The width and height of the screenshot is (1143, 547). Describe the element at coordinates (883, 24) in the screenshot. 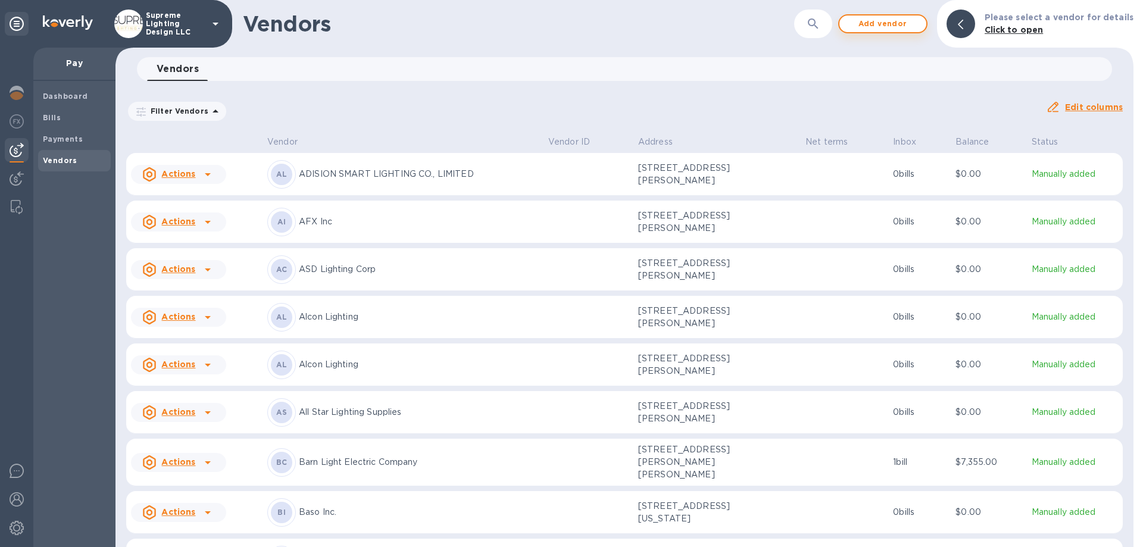

I see `button: Add vendor` at that location.